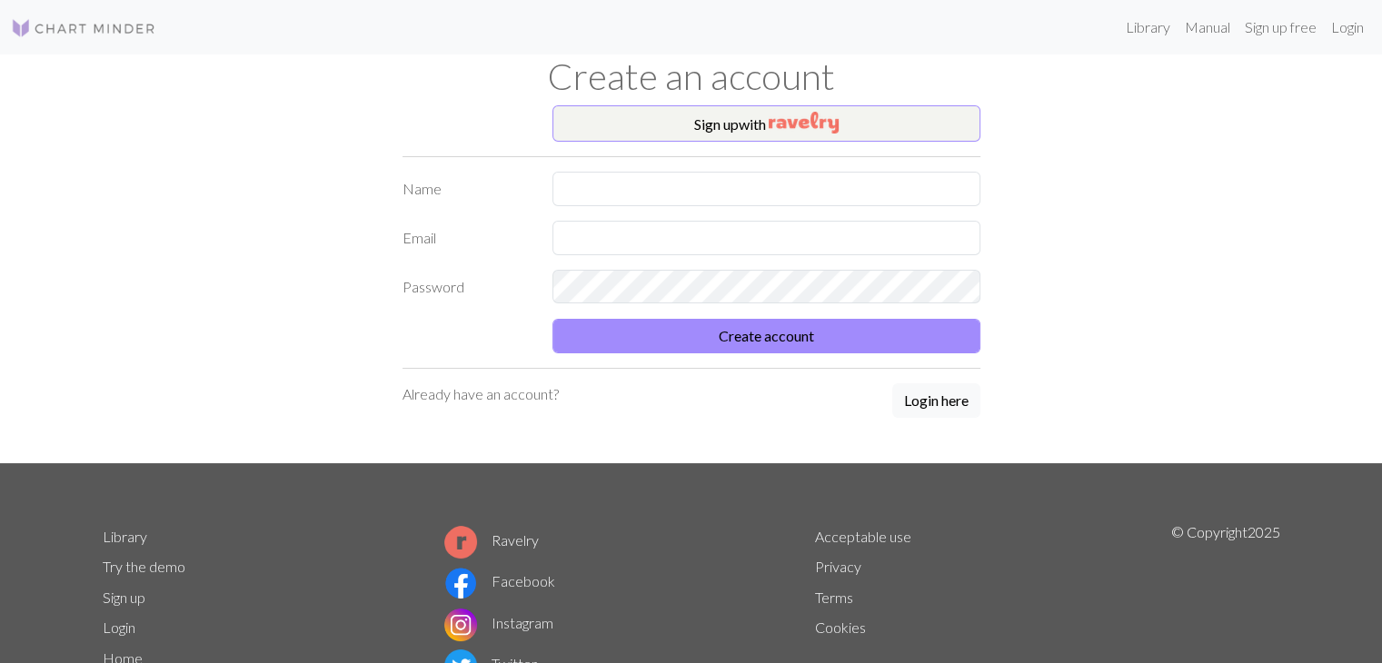 This screenshot has height=663, width=1382. I want to click on h1: Create an account, so click(692, 76).